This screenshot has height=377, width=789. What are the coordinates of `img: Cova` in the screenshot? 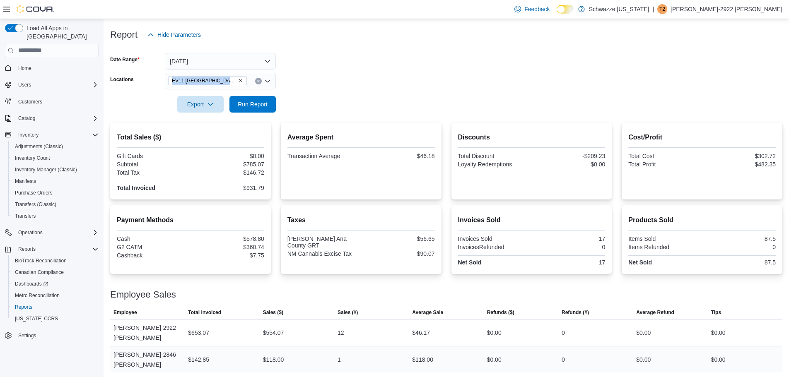 It's located at (35, 9).